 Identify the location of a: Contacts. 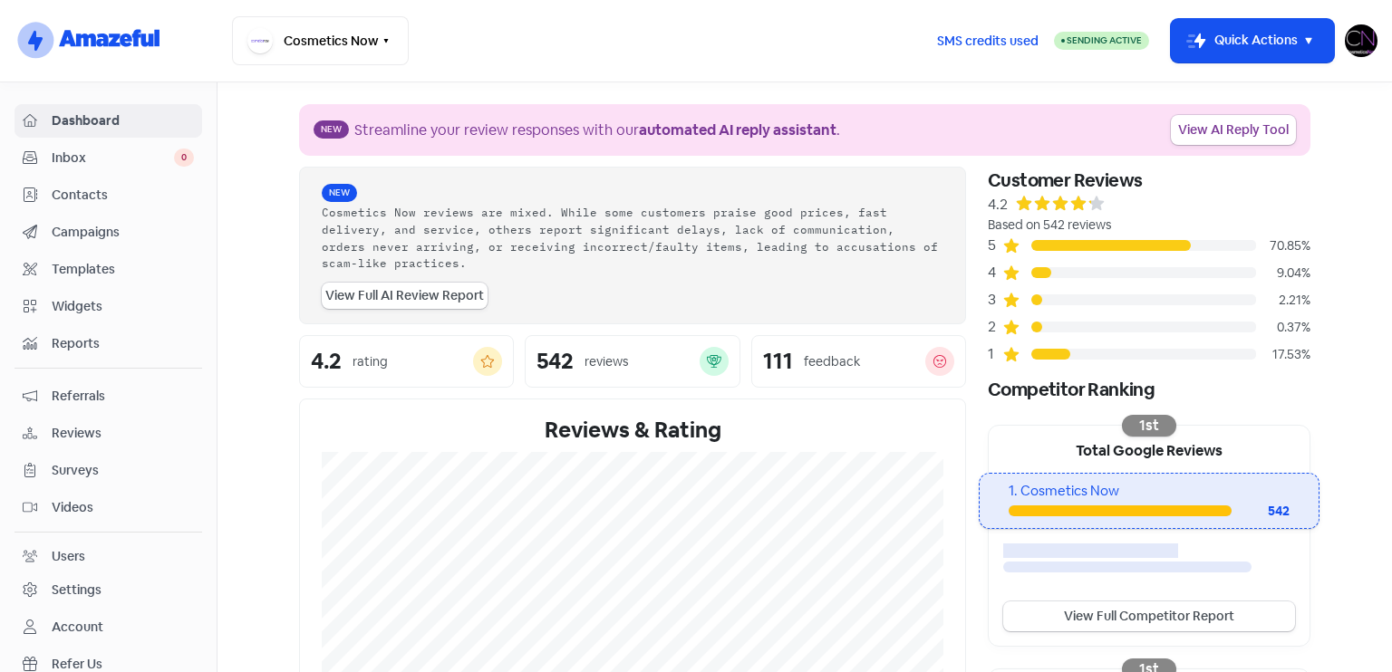
(108, 195).